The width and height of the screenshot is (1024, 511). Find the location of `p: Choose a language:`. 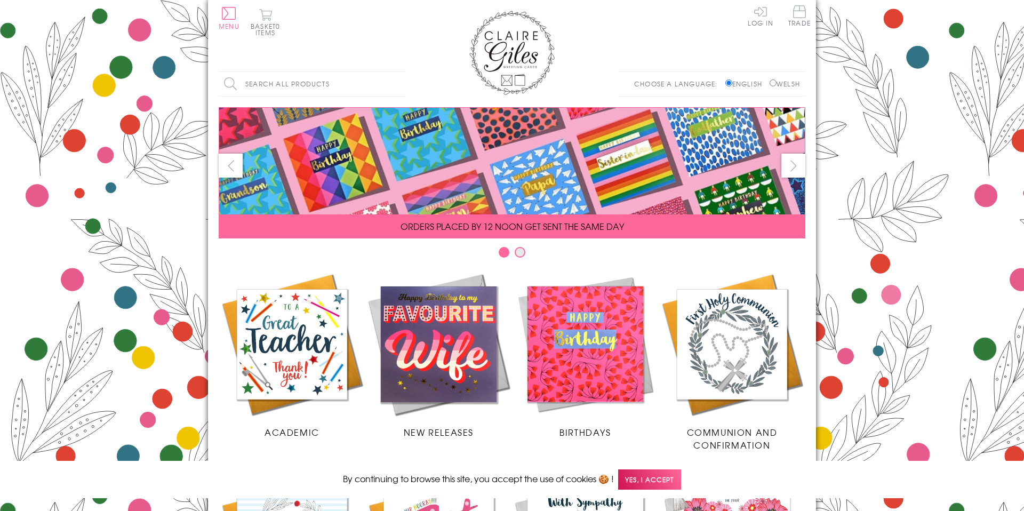

p: Choose a language: is located at coordinates (678, 84).